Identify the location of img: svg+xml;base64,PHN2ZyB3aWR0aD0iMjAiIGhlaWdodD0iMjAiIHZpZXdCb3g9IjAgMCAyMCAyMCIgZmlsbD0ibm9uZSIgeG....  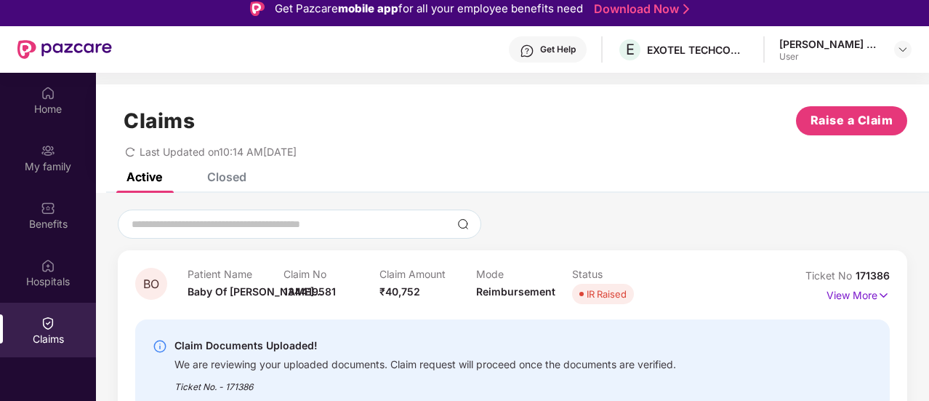
(48, 150).